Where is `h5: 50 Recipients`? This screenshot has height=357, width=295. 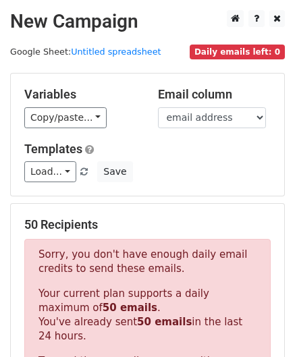
h5: 50 Recipients is located at coordinates (147, 225).